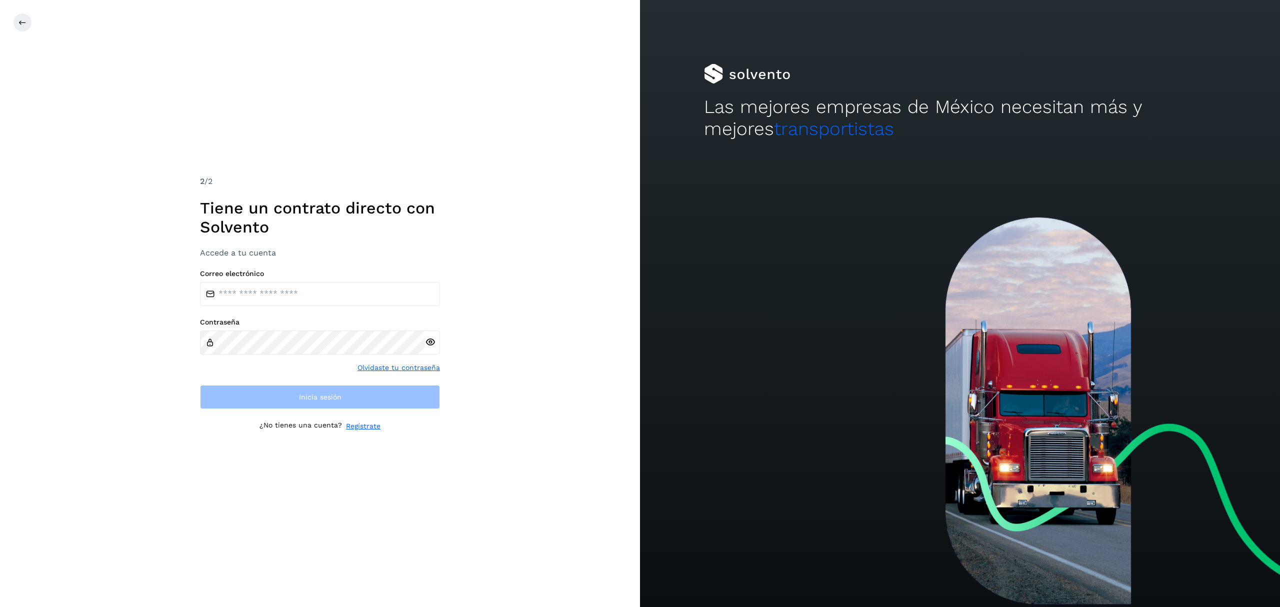  What do you see at coordinates (320, 397) in the screenshot?
I see `button: Inicia sesión` at bounding box center [320, 397].